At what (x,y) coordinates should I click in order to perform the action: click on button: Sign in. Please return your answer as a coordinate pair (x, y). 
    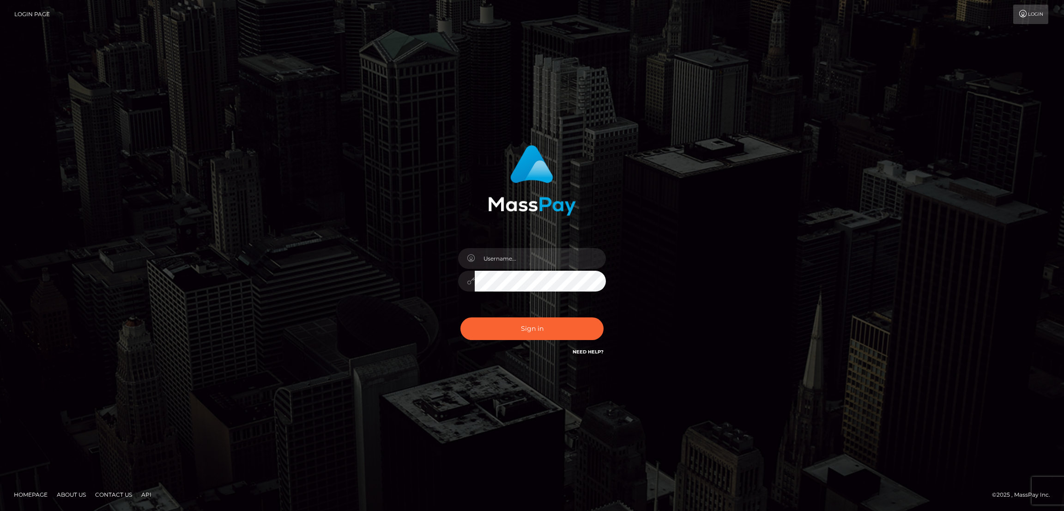
    Looking at the image, I should click on (532, 328).